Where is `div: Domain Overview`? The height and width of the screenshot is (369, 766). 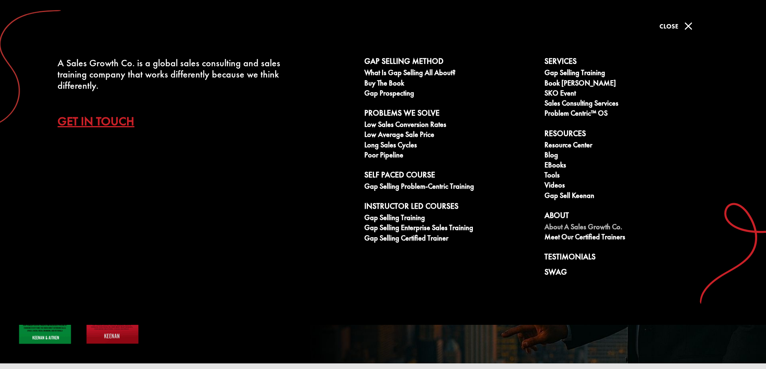
div: Domain Overview is located at coordinates (51, 54).